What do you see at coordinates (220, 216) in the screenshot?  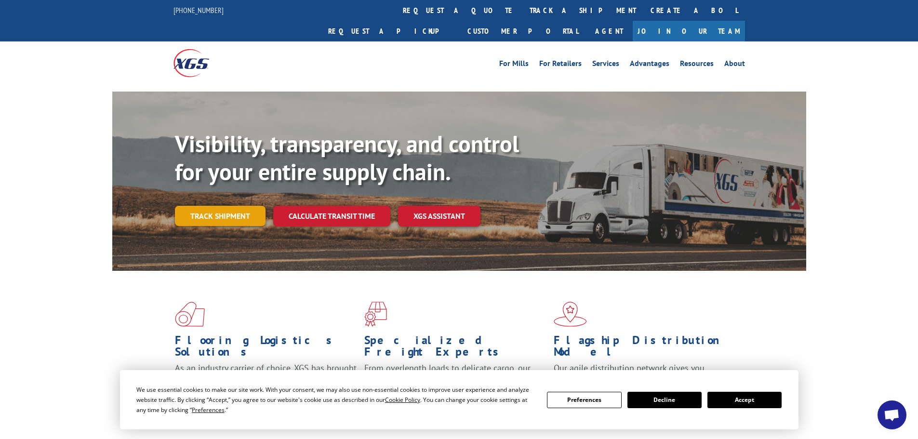 I see `a: Track shipment` at bounding box center [220, 216].